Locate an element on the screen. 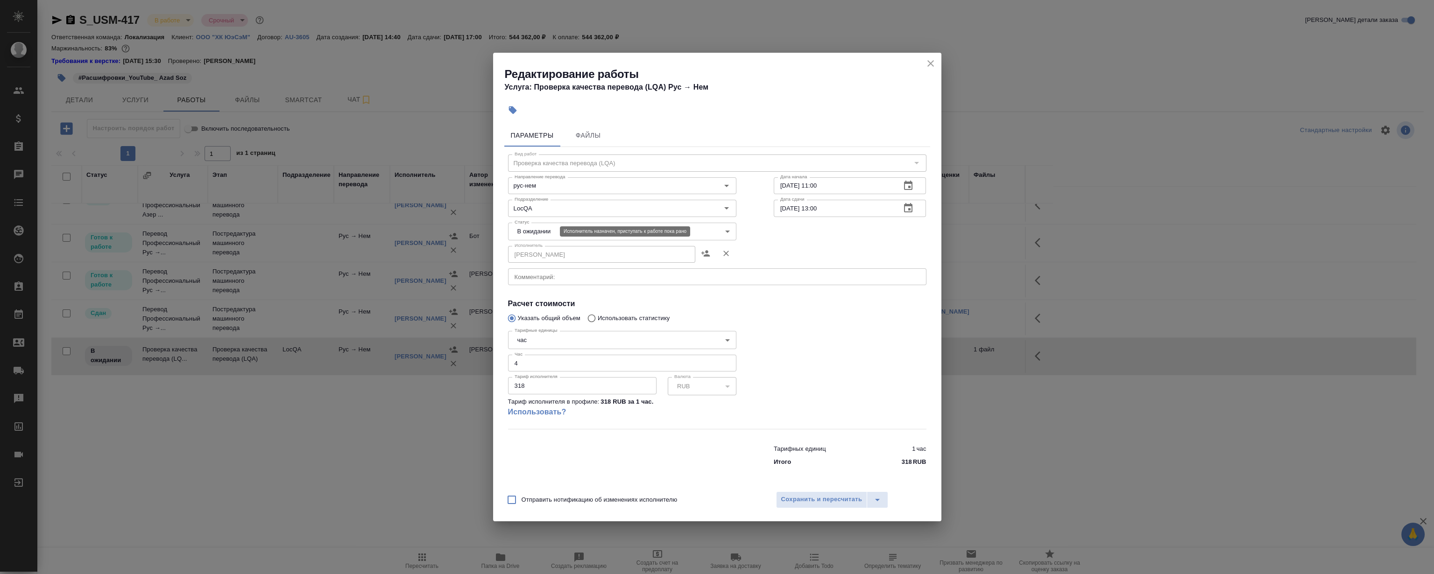  div: В ожидании is located at coordinates (622, 232).